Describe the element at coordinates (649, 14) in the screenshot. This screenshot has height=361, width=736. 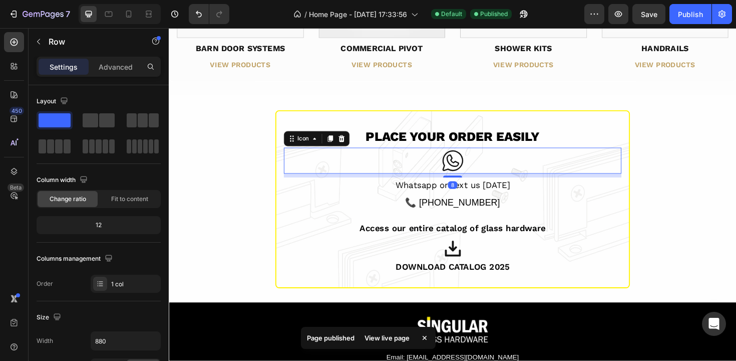
I see `span: Save` at that location.